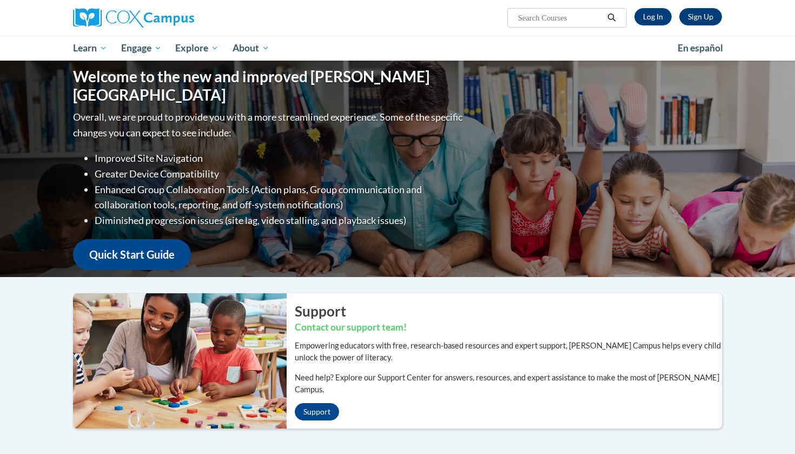 The image size is (795, 454). What do you see at coordinates (317, 412) in the screenshot?
I see `a: Support` at bounding box center [317, 412].